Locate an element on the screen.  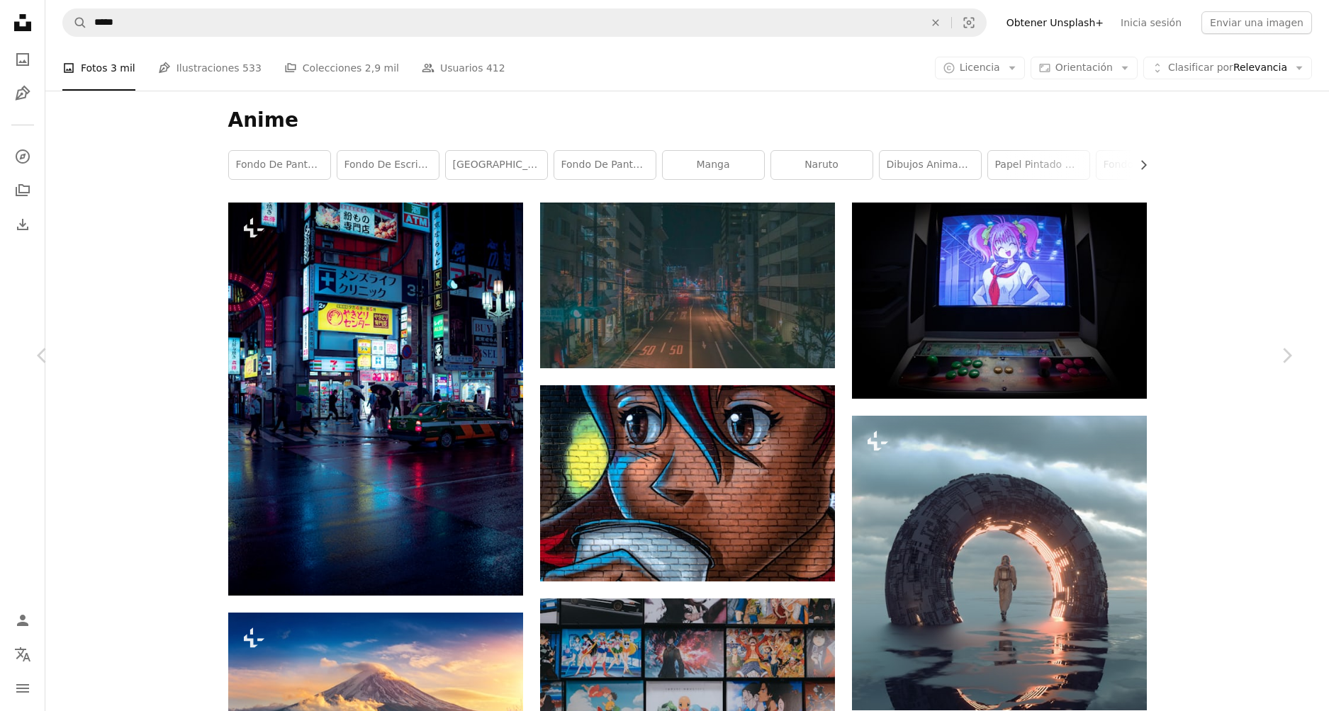
a: Una concurrida calle de la ciudad por la noche con letreros de neón is located at coordinates (376, 399).